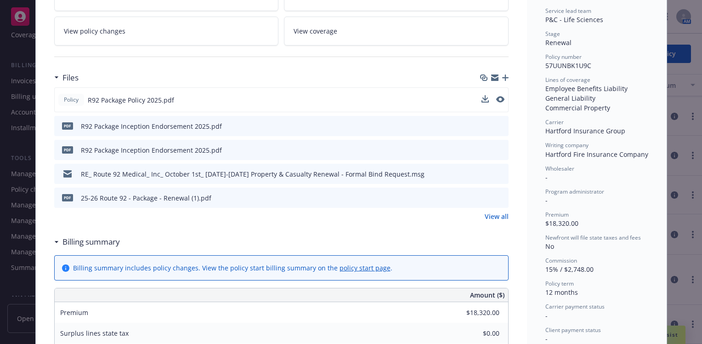 This screenshot has height=344, width=702. Describe the element at coordinates (70, 78) in the screenshot. I see `h3: Files` at that location.